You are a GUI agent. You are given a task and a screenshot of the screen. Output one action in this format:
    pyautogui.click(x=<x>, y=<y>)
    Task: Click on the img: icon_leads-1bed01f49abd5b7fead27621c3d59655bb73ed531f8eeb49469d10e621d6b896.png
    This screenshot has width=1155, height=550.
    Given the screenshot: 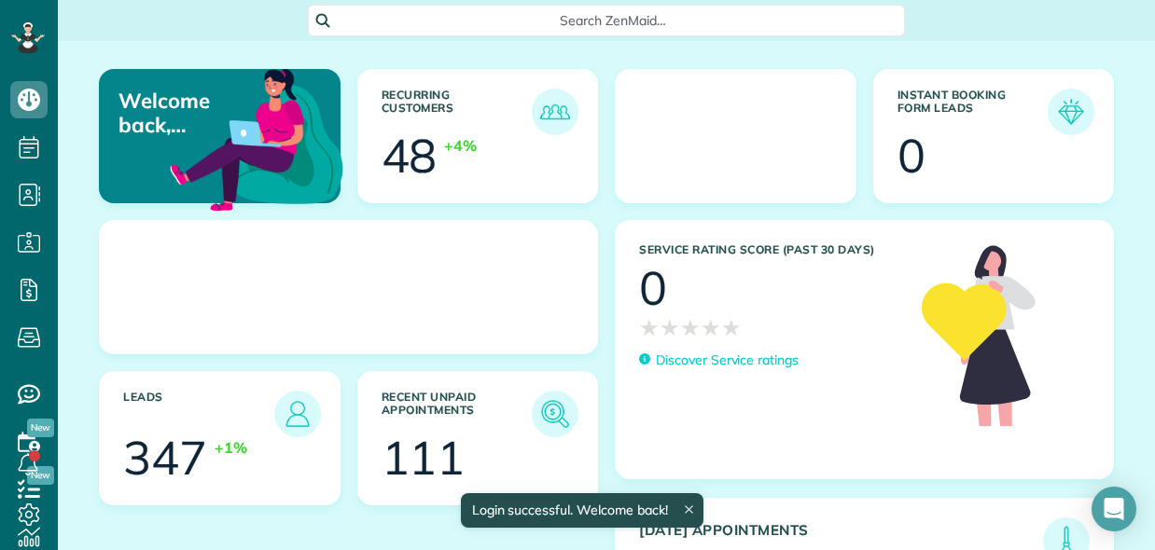 What is the action you would take?
    pyautogui.click(x=298, y=414)
    